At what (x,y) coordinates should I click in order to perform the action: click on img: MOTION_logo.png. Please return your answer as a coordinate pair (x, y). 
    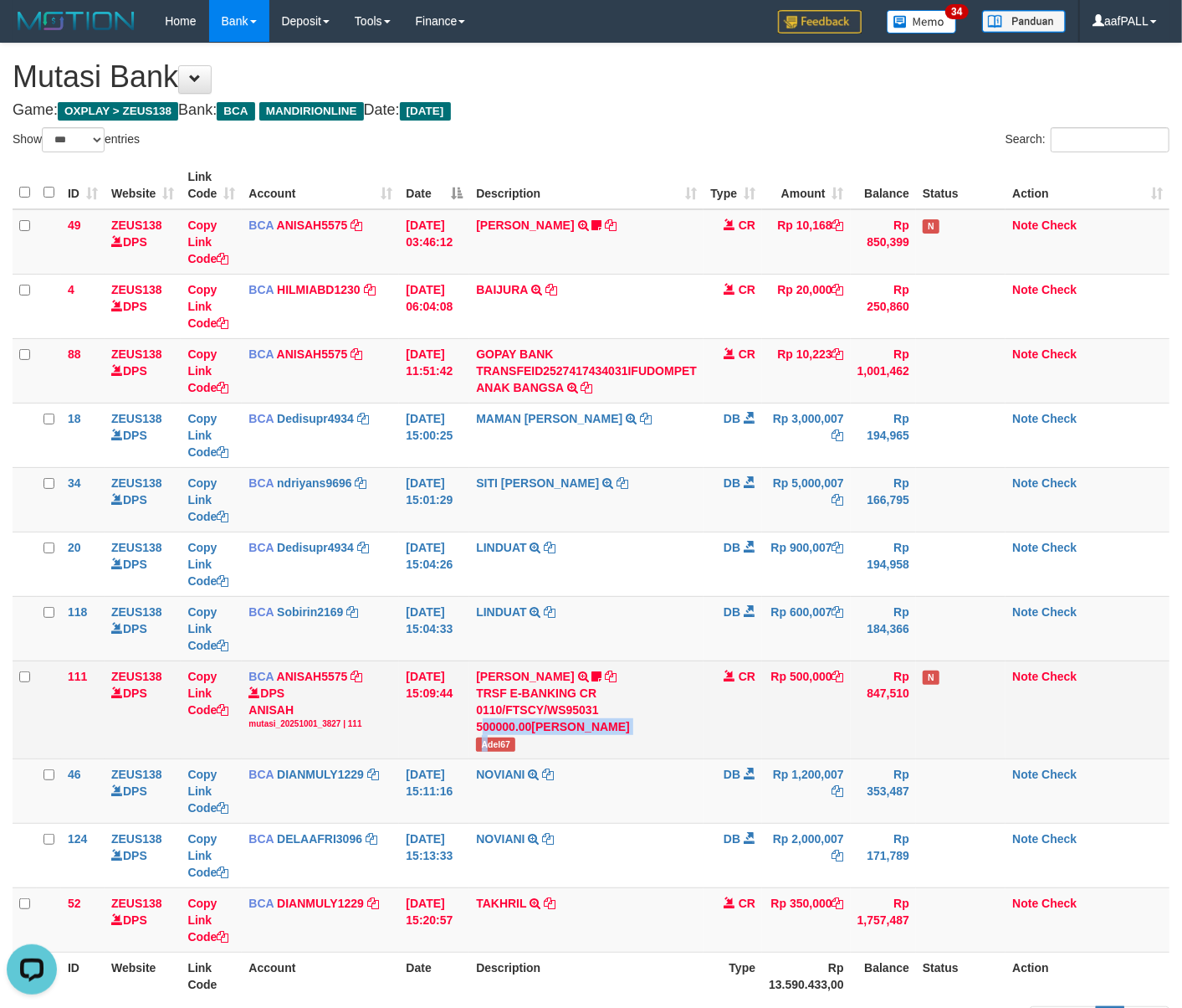
    Looking at the image, I should click on (76, 21).